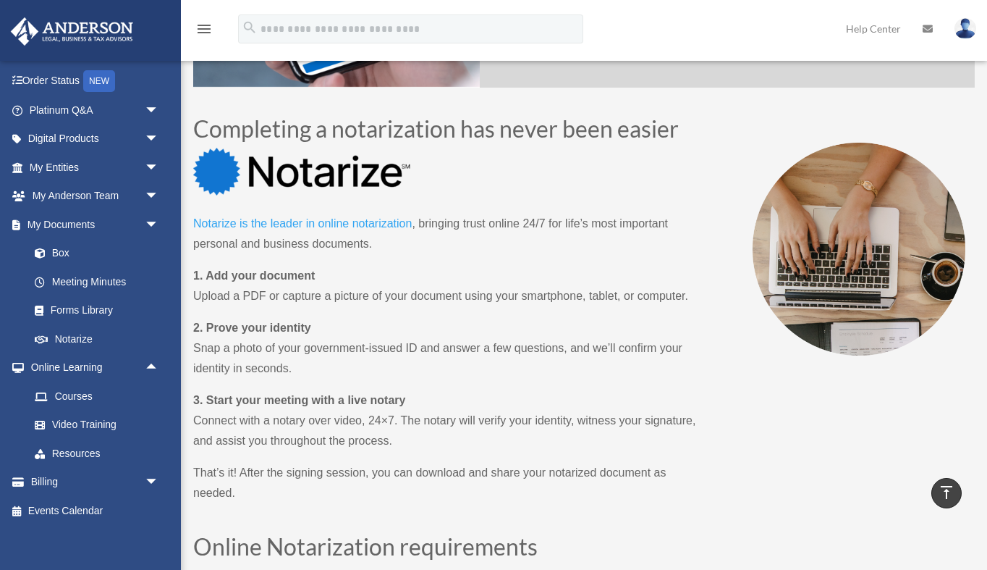  Describe the element at coordinates (859, 249) in the screenshot. I see `img: Why-notarize` at that location.